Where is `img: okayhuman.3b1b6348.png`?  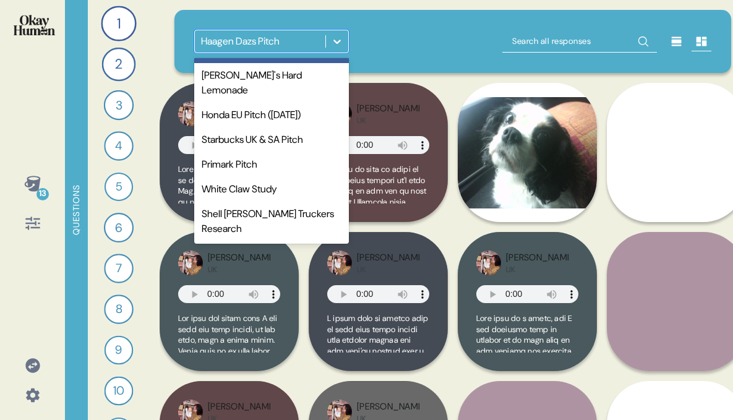 img: okayhuman.3b1b6348.png is located at coordinates (34, 25).